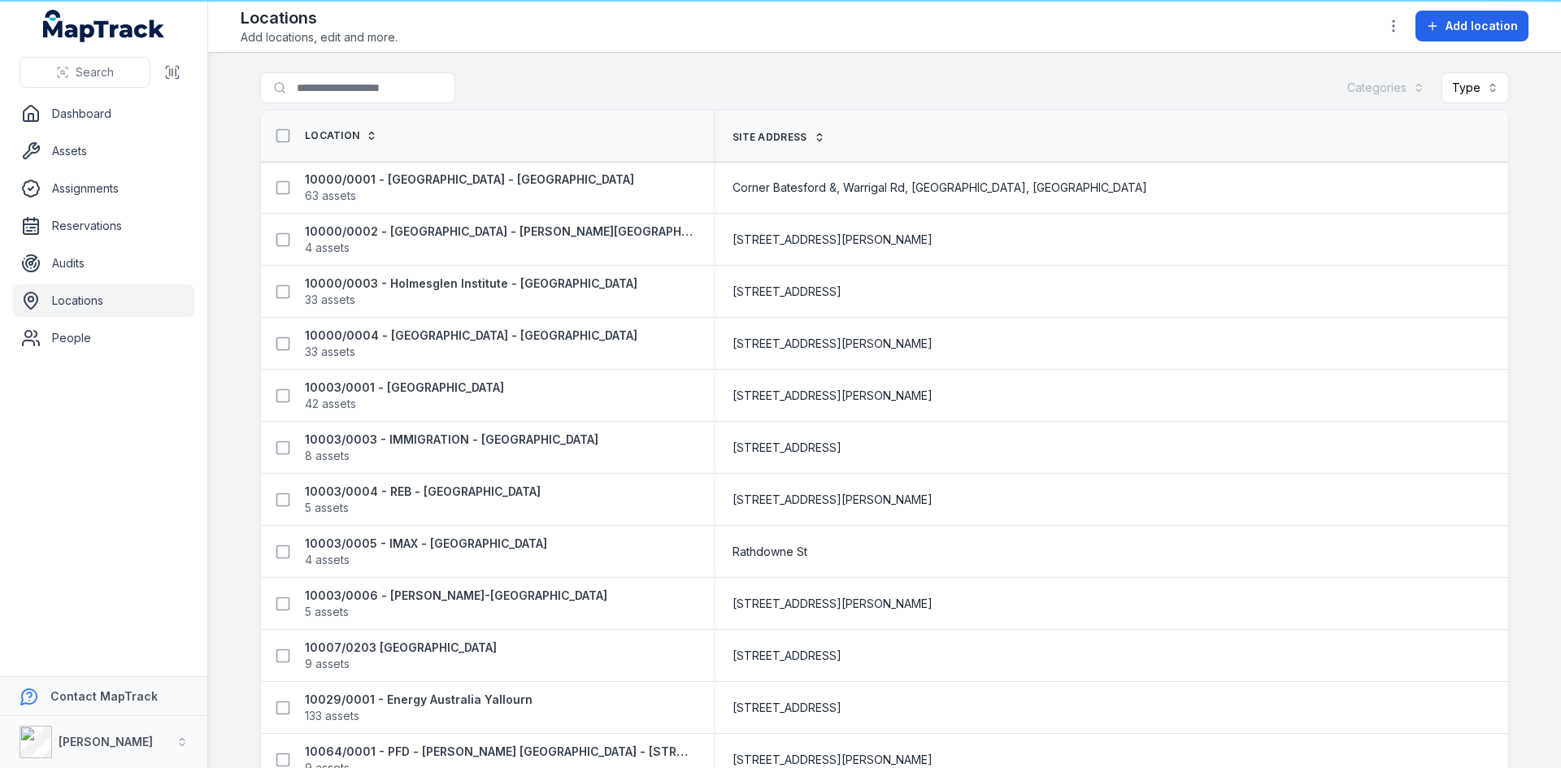 The height and width of the screenshot is (768, 1561). Describe the element at coordinates (103, 114) in the screenshot. I see `a: Dashboard` at that location.